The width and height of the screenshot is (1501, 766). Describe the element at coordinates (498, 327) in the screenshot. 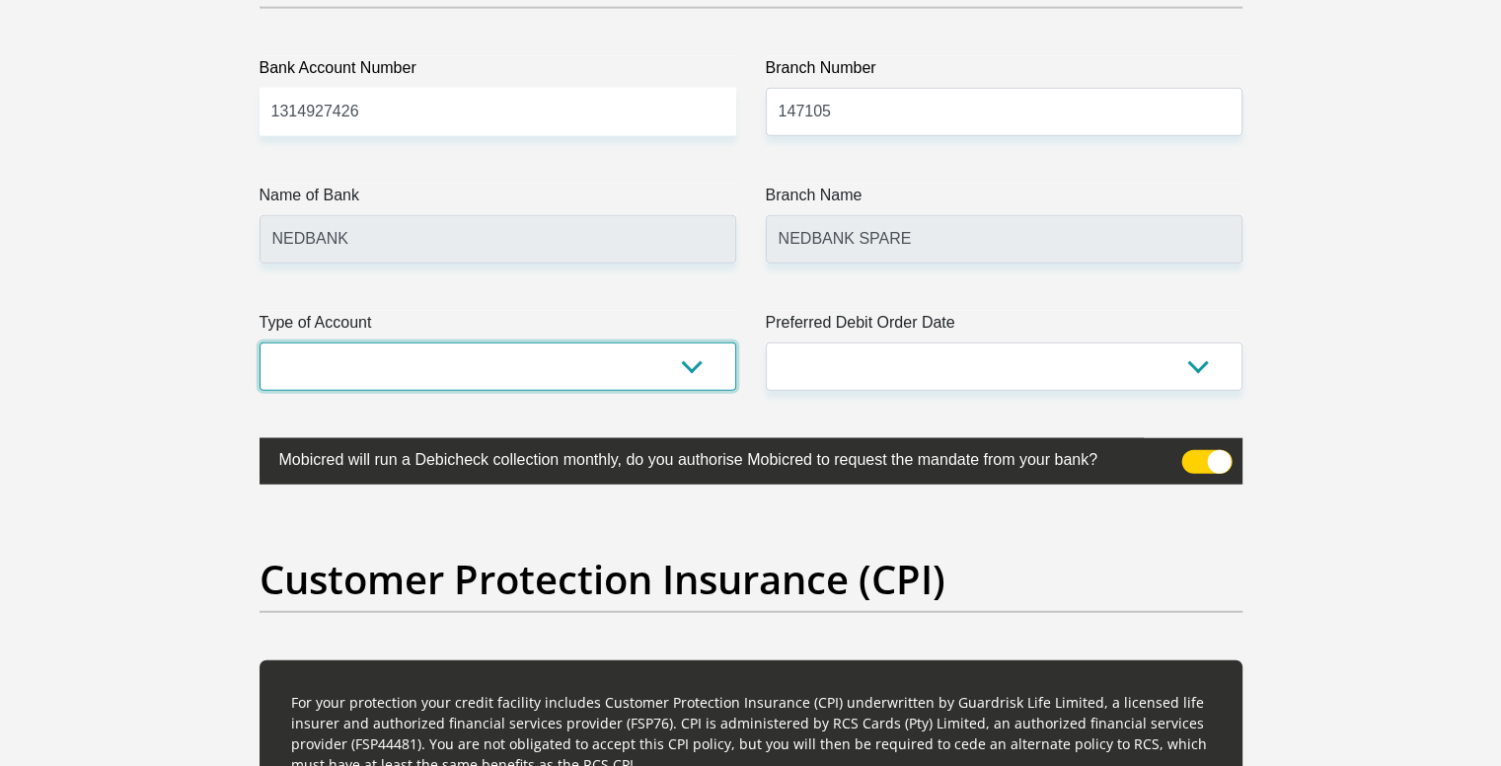

I see `label: Type of Account` at that location.